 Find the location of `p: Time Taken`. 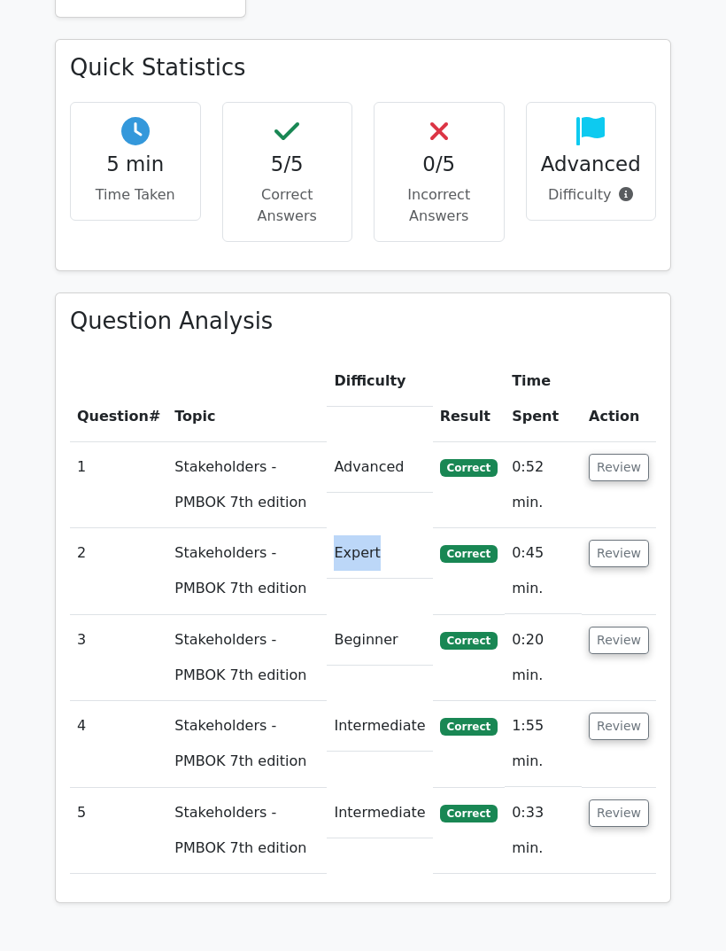

p: Time Taken is located at coordinates (136, 195).